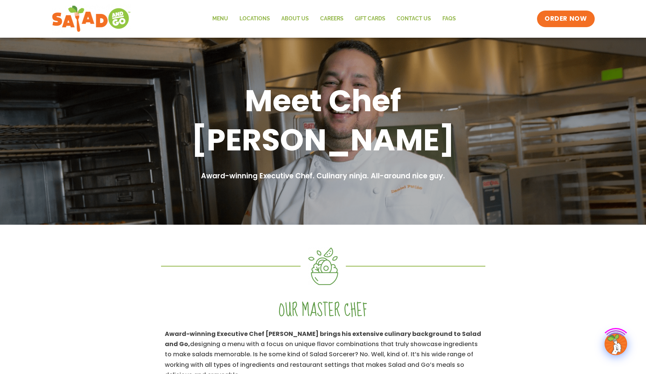 This screenshot has height=374, width=646. What do you see at coordinates (332, 19) in the screenshot?
I see `a: Careers` at bounding box center [332, 19].